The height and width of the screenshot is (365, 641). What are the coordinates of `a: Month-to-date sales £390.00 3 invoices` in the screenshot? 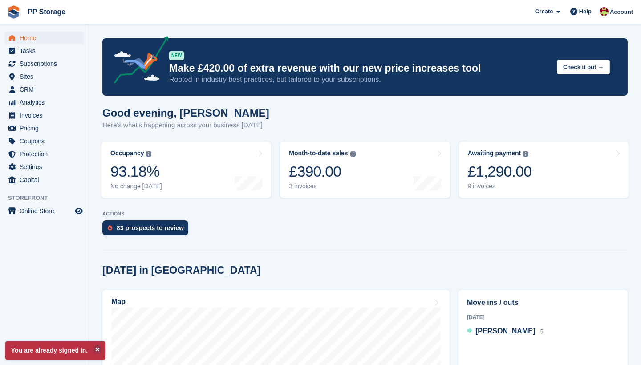 It's located at (364, 169).